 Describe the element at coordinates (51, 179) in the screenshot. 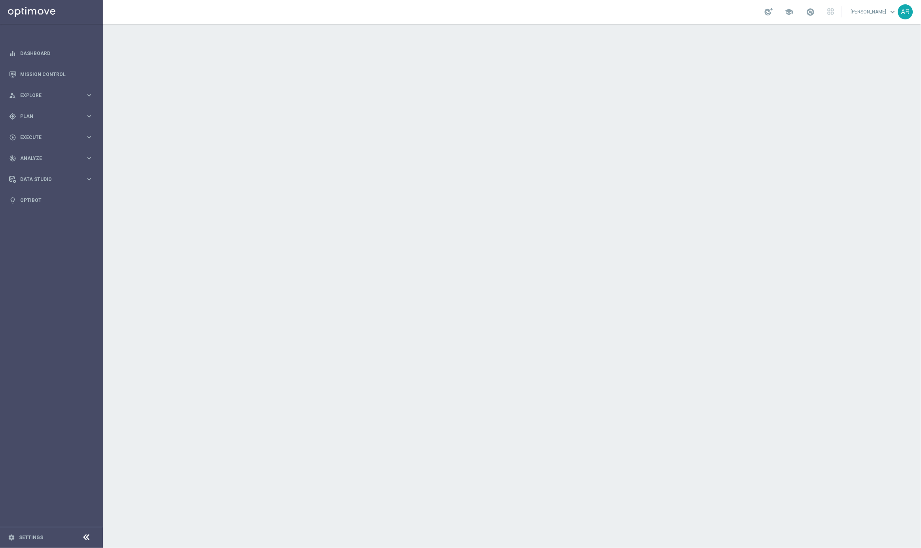

I see `button: Data Studio keyboard_arrow_right` at that location.